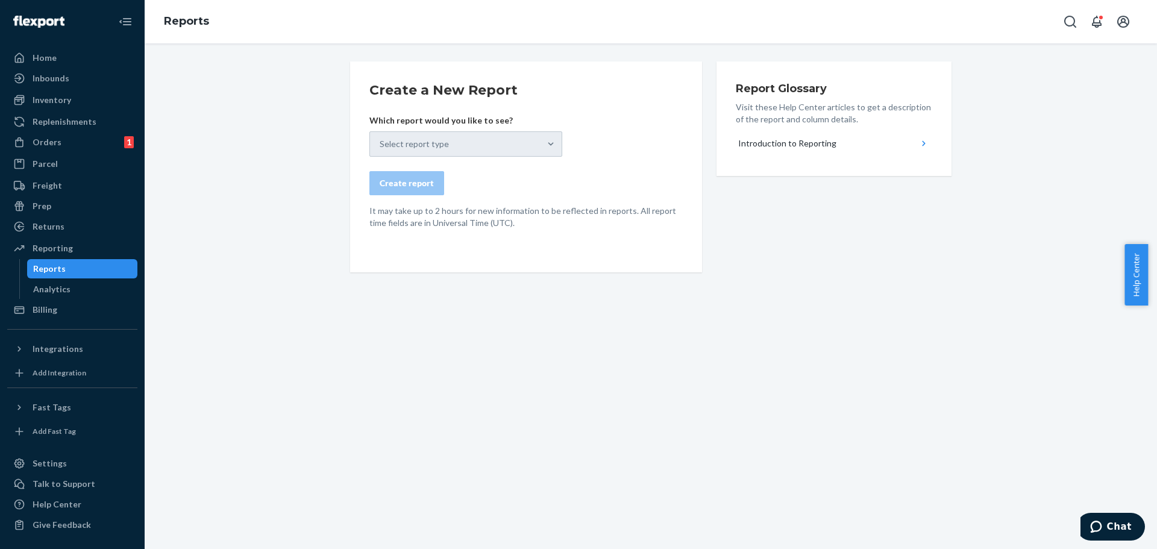  Describe the element at coordinates (52, 248) in the screenshot. I see `div: Reporting` at that location.